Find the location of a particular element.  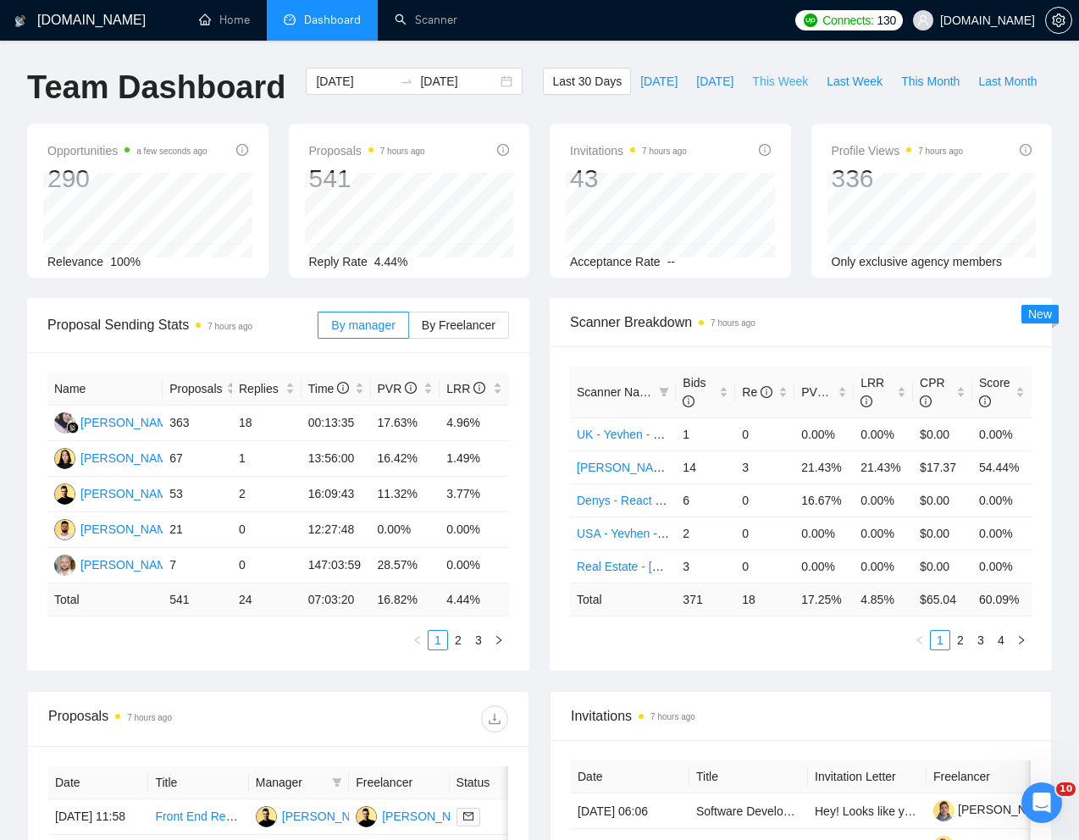

td: 16.67% is located at coordinates (824, 500).